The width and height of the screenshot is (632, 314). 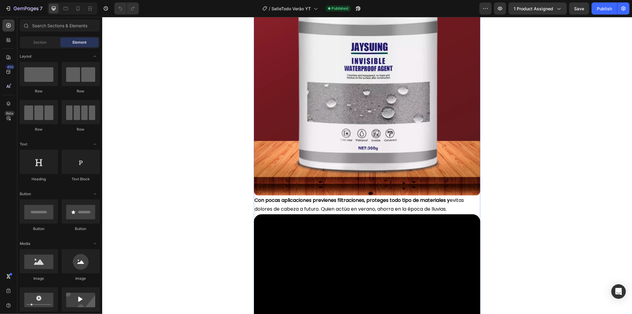 I want to click on span: Save, so click(x=579, y=8).